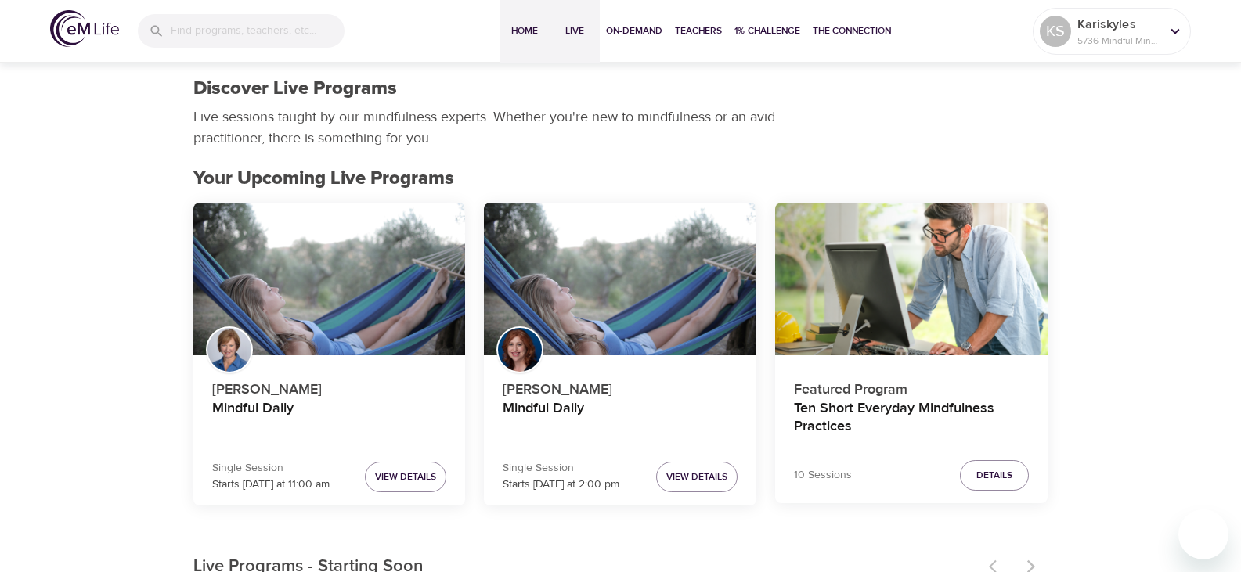 This screenshot has width=1241, height=572. Describe the element at coordinates (994, 475) in the screenshot. I see `span: Details` at that location.